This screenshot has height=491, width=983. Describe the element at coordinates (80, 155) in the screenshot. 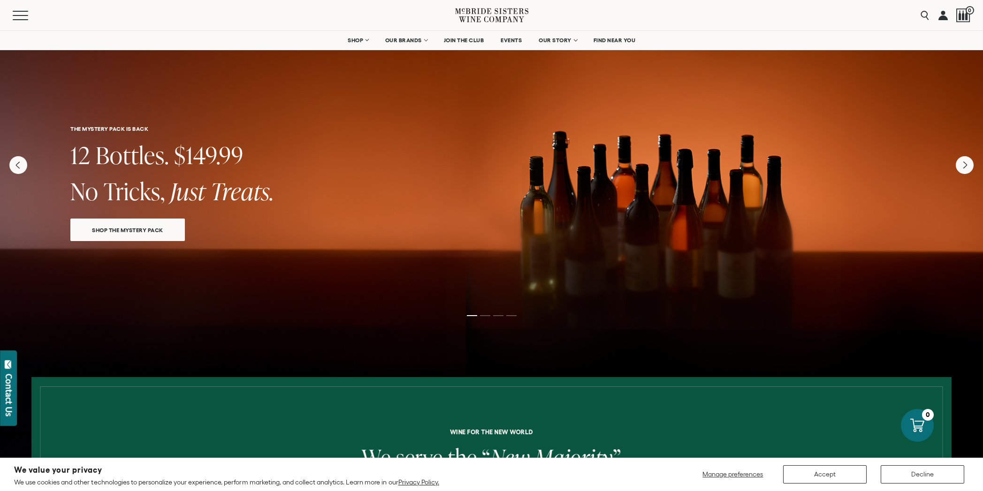

I see `span: 12` at that location.